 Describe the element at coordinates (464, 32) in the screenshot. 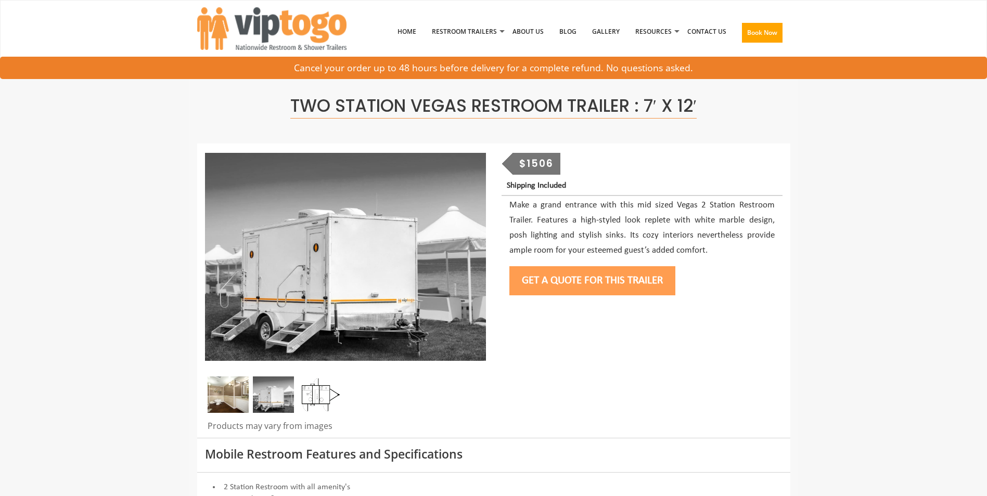

I see `a: Restroom Trailers` at that location.